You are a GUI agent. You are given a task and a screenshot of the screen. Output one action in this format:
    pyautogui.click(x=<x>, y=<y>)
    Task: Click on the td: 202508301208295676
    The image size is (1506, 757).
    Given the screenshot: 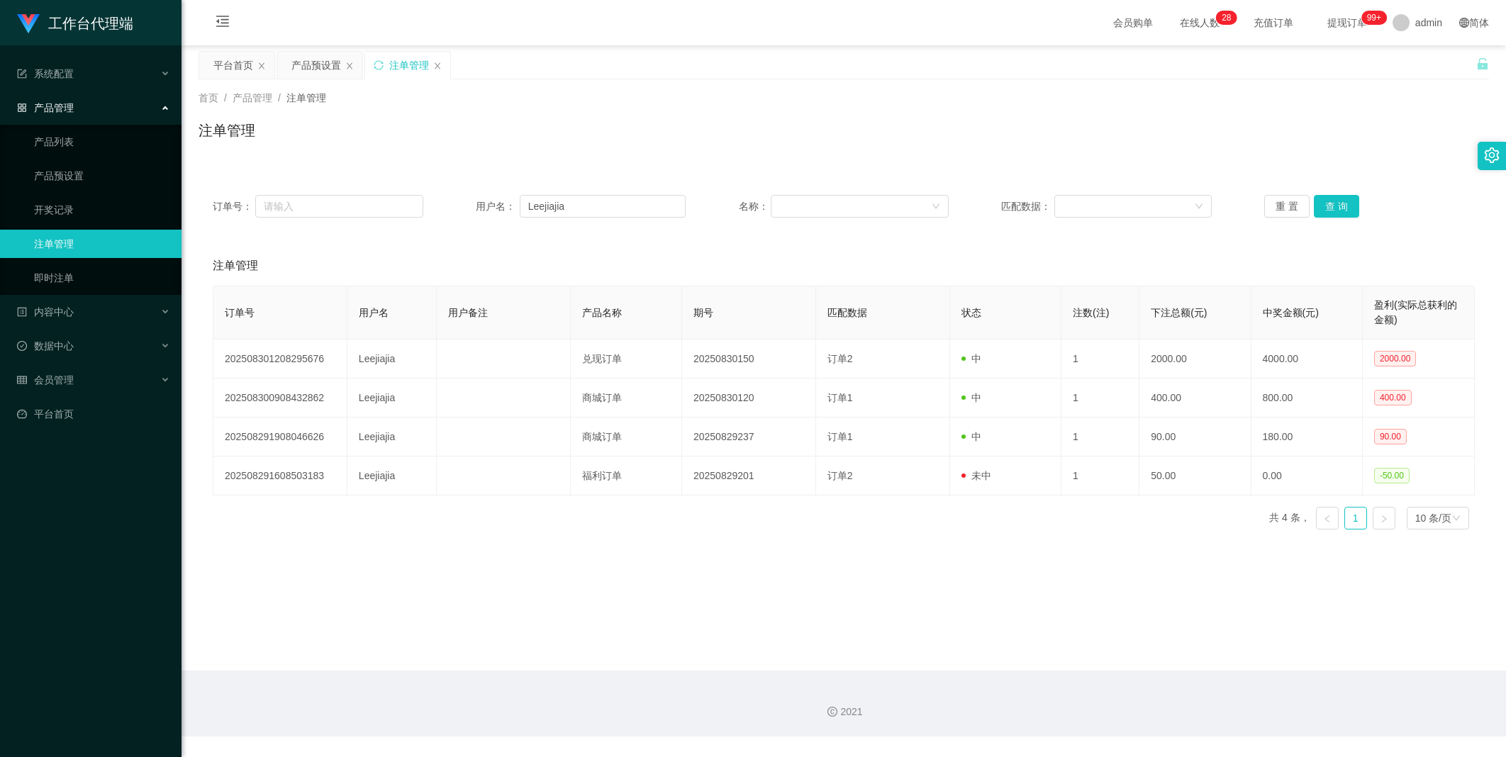 What is the action you would take?
    pyautogui.click(x=280, y=359)
    